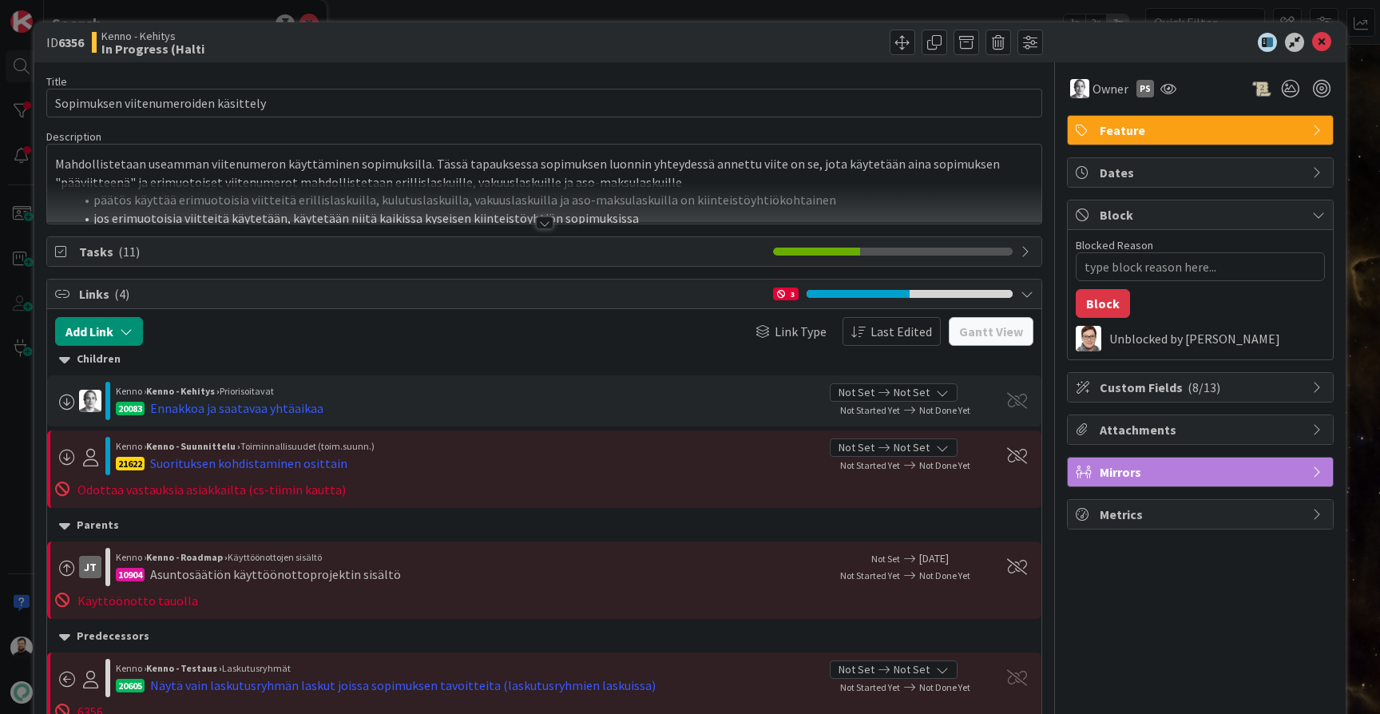  Describe the element at coordinates (129, 252) in the screenshot. I see `span: ( 11 )` at that location.